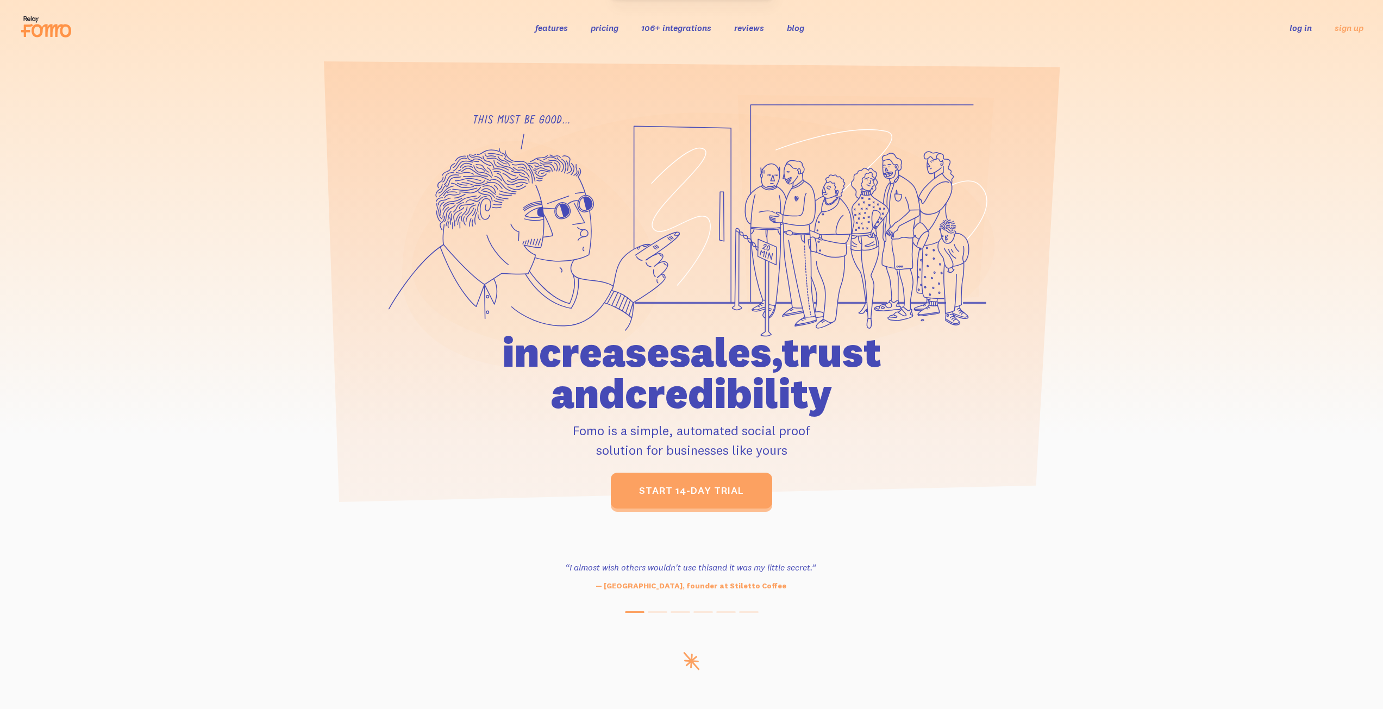  What do you see at coordinates (1349, 28) in the screenshot?
I see `a: sign up` at bounding box center [1349, 28].